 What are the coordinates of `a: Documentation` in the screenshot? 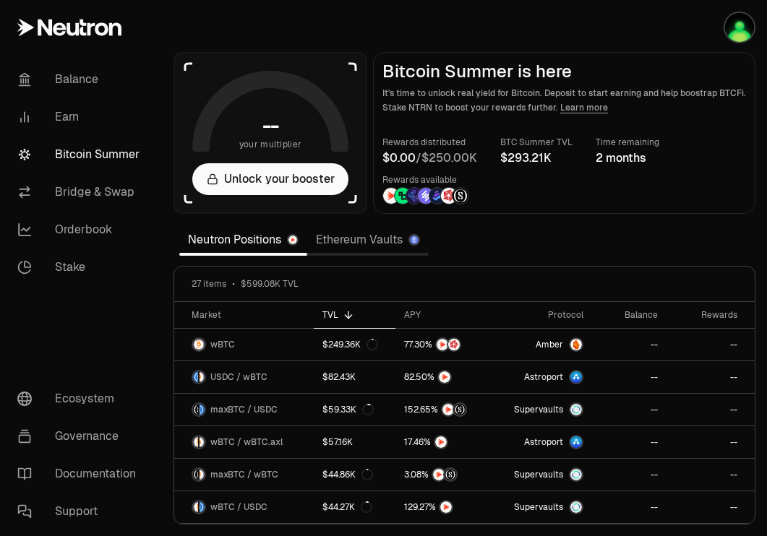 It's located at (81, 474).